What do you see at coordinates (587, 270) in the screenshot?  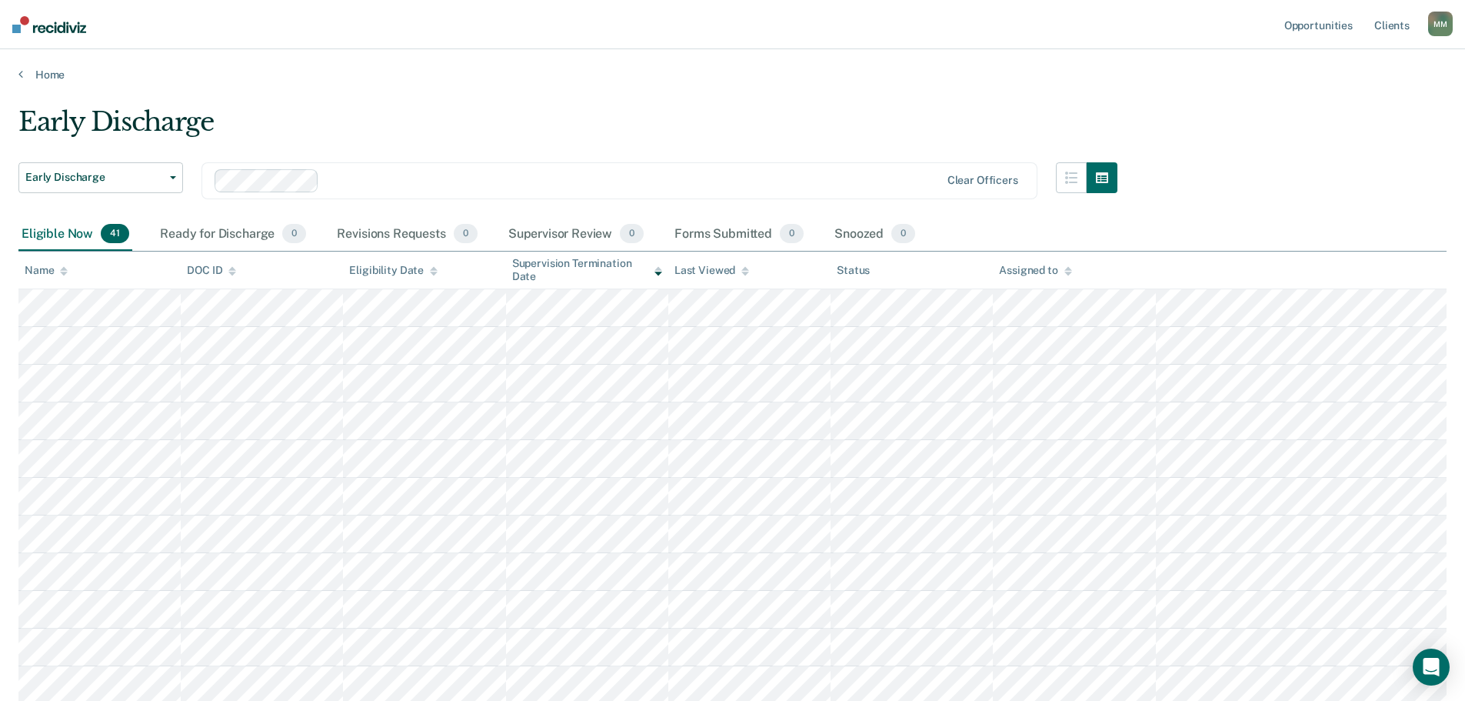 I see `div: Supervision Termination Date` at bounding box center [587, 270].